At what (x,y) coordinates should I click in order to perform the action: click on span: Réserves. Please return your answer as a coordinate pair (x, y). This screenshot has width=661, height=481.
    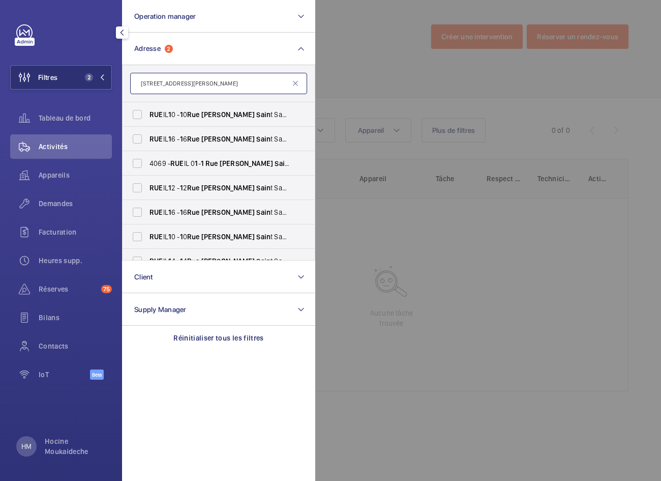
    Looking at the image, I should click on (68, 289).